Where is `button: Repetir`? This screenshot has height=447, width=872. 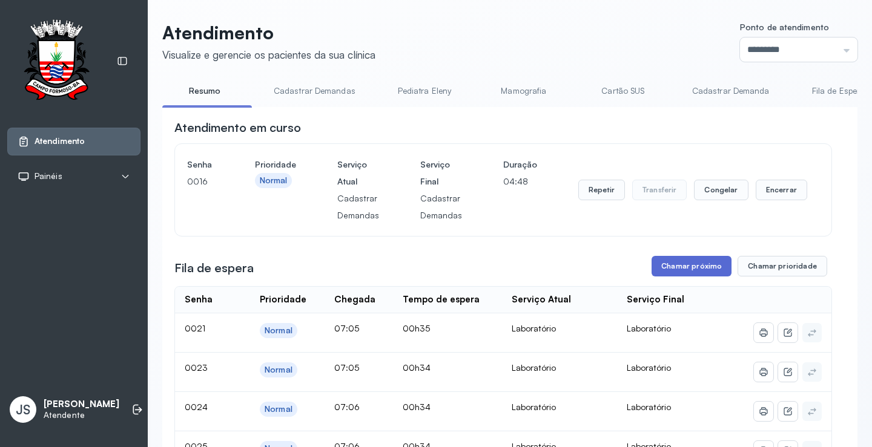 button: Repetir is located at coordinates (601, 190).